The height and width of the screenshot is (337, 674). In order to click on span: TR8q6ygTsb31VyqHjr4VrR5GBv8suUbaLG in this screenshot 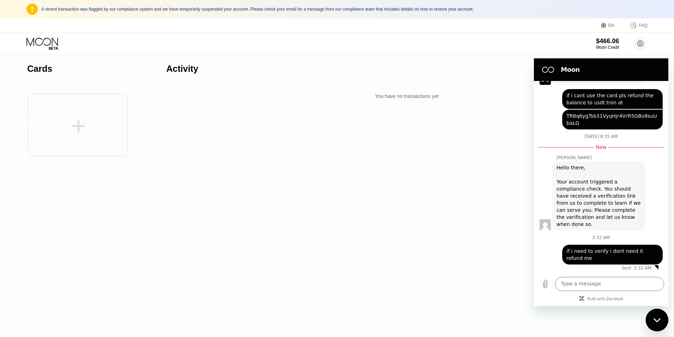, I will do `click(78, 61)`.